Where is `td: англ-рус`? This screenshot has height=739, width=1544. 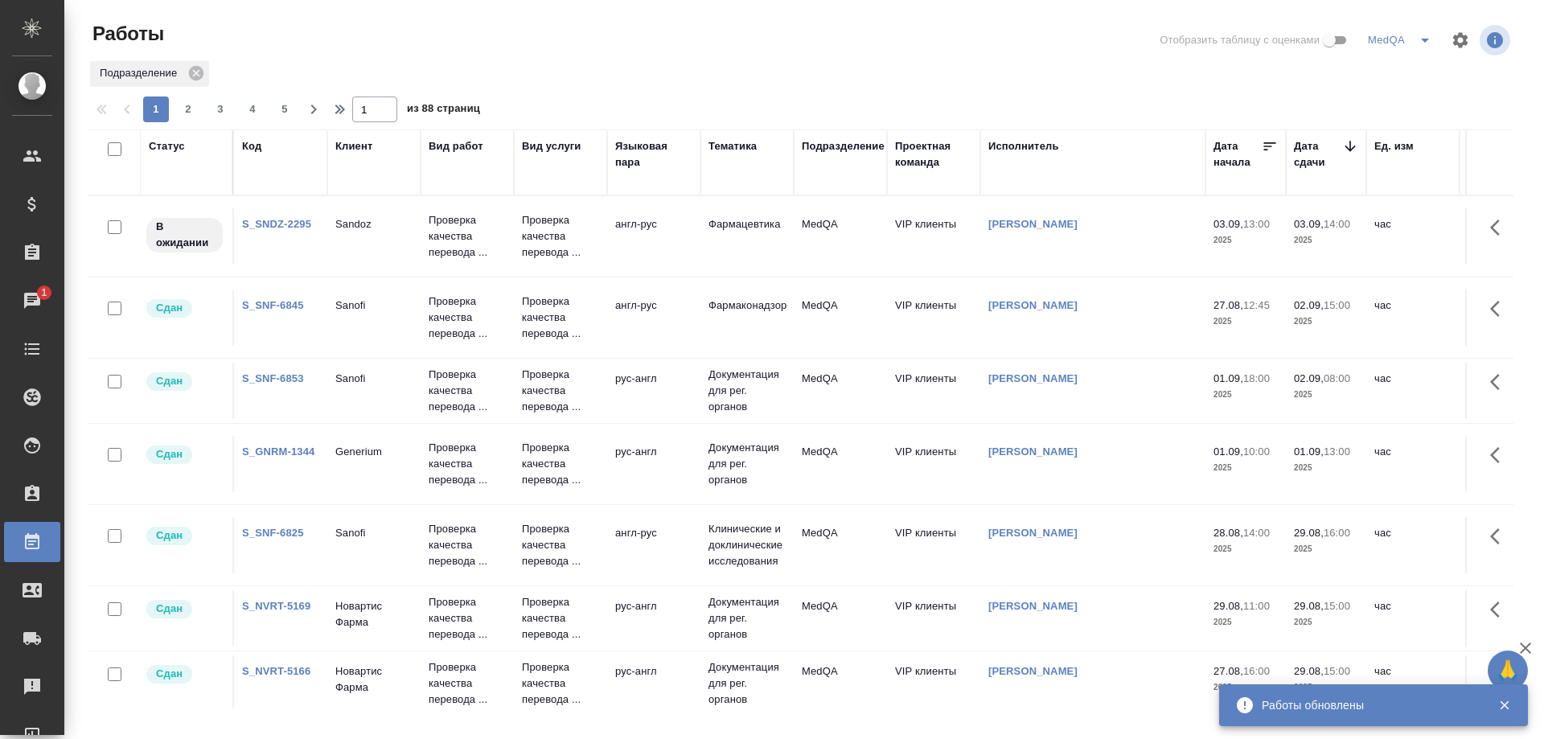
td: англ-рус is located at coordinates (654, 545).